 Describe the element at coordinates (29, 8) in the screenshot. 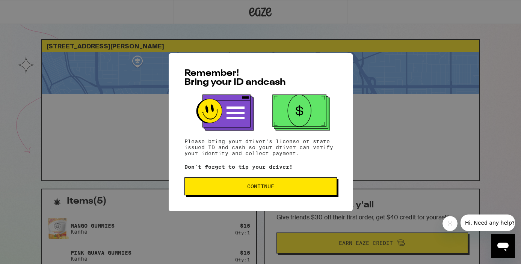

I see `span: Hi. Need any help?` at that location.